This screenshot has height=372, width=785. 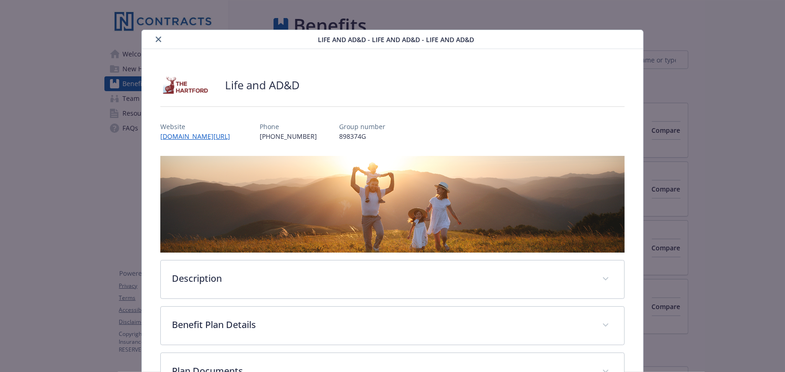 I want to click on p: Phone, so click(x=288, y=126).